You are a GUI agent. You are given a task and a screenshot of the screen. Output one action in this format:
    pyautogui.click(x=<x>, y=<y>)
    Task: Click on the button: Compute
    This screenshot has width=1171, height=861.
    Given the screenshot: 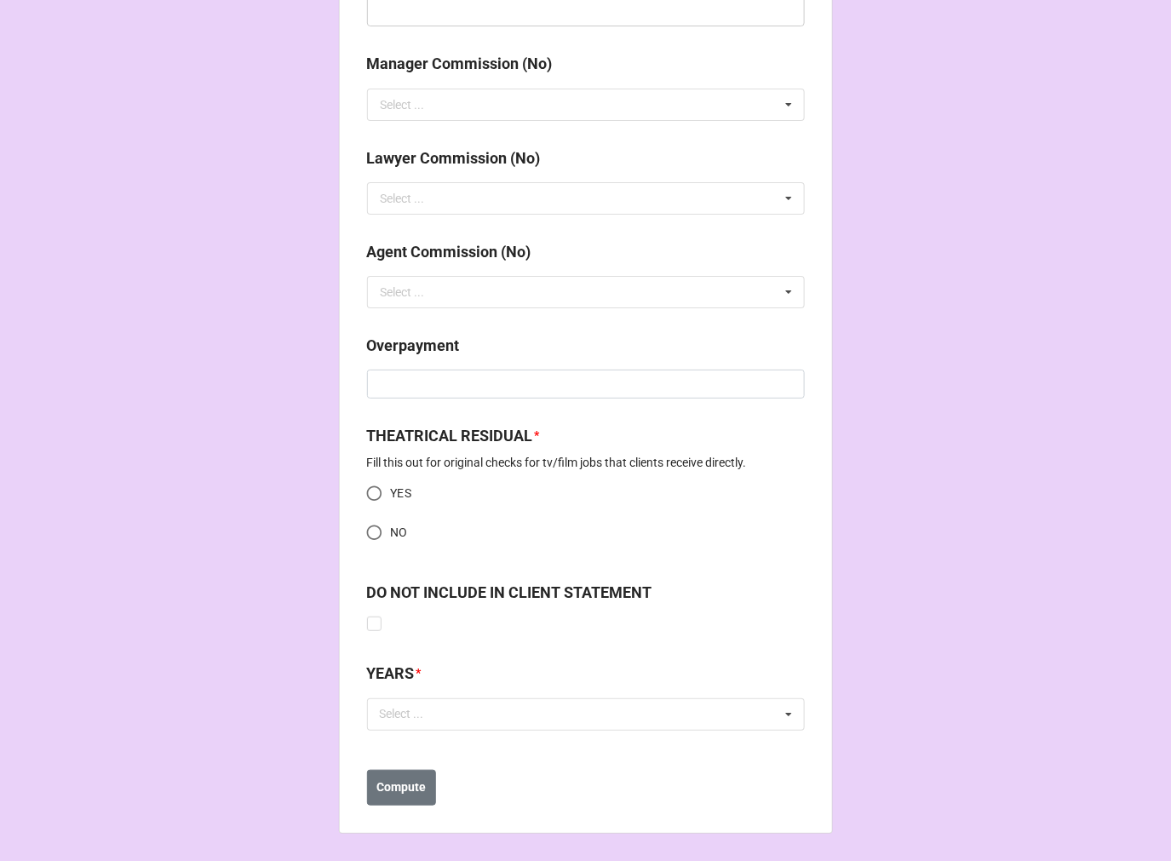 What is the action you would take?
    pyautogui.click(x=401, y=788)
    